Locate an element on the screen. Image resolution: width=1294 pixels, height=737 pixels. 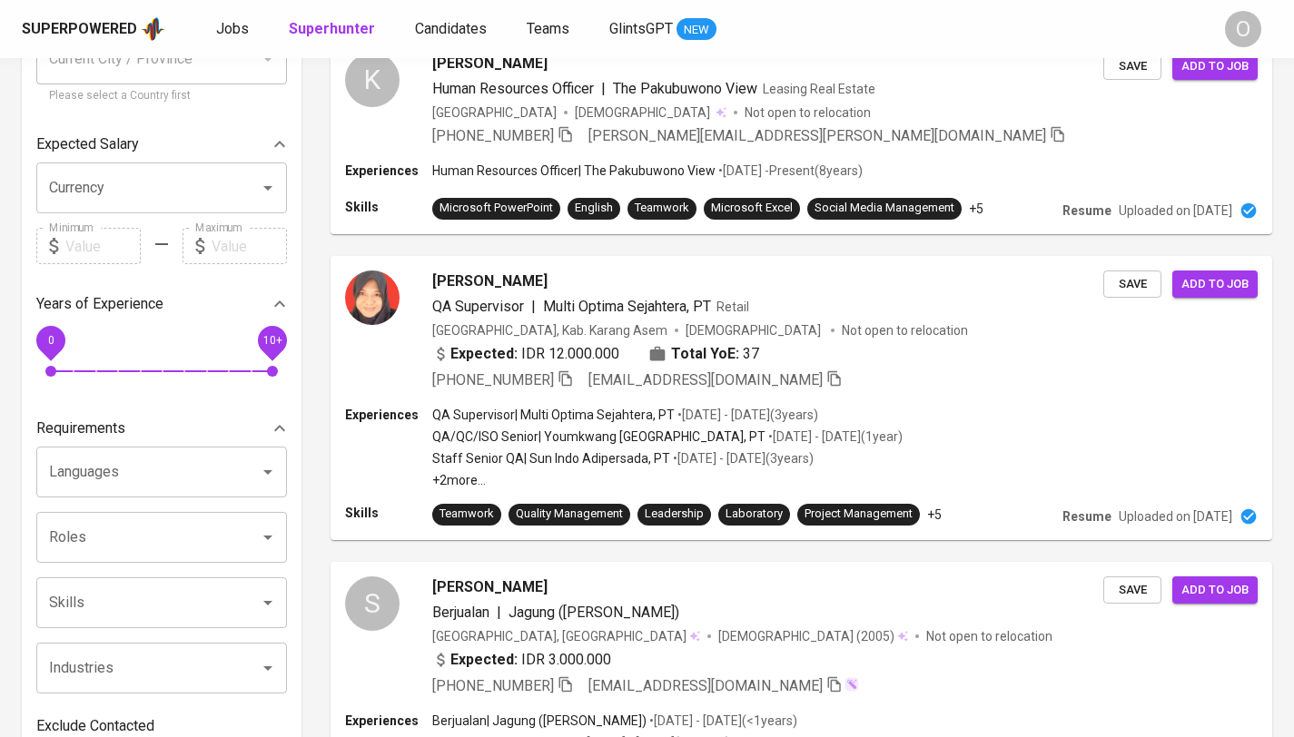
div: English is located at coordinates (594, 208).